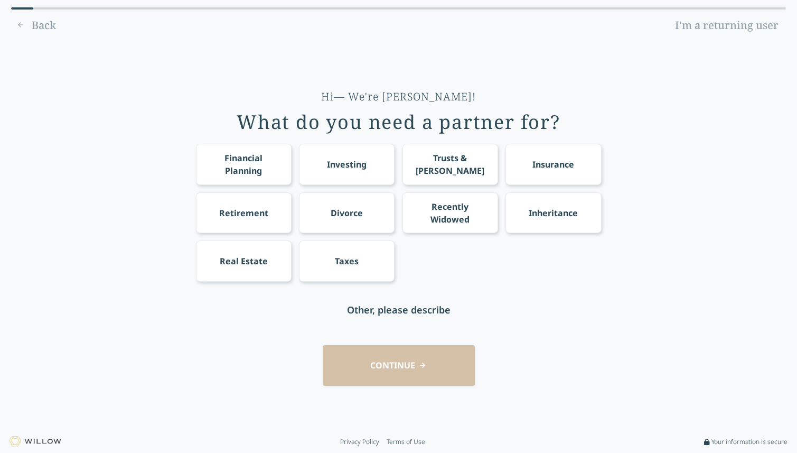 This screenshot has height=453, width=797. I want to click on div: 0% complete, so click(22, 8).